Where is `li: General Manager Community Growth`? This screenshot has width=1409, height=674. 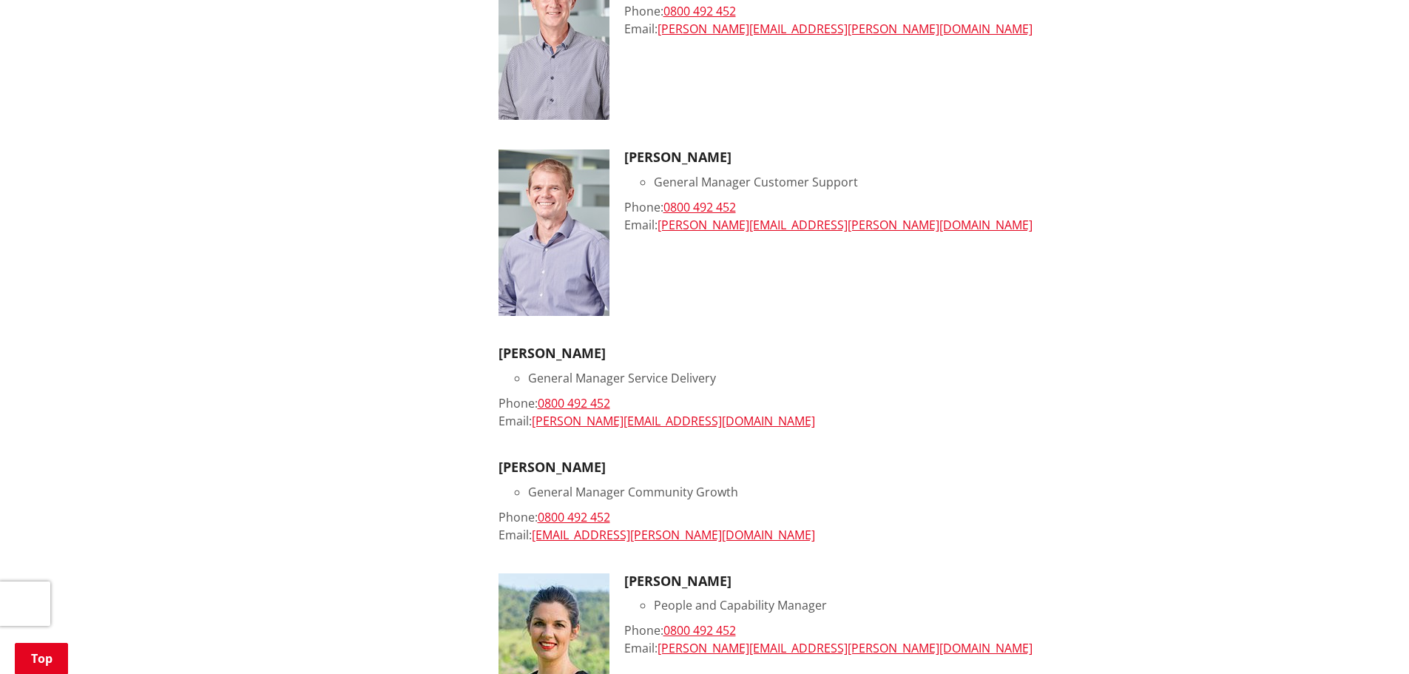 li: General Manager Community Growth is located at coordinates (828, 492).